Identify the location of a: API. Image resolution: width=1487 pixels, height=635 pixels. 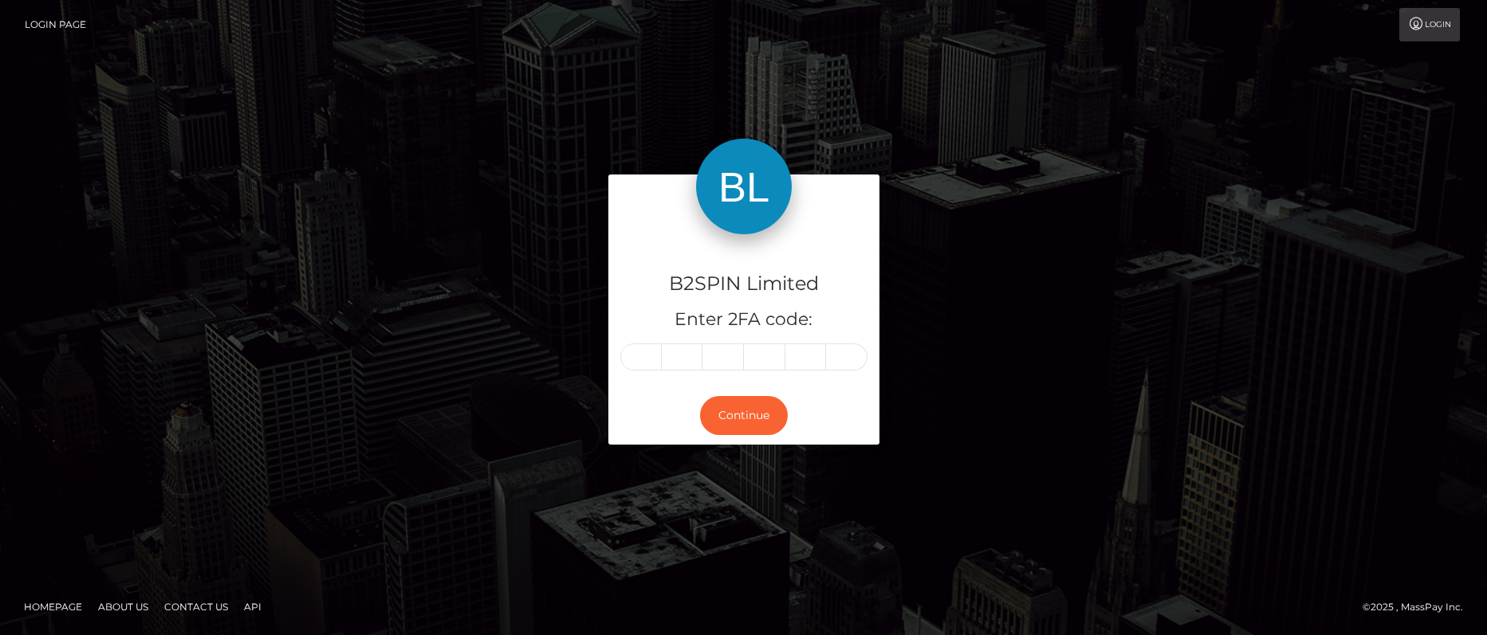
(253, 607).